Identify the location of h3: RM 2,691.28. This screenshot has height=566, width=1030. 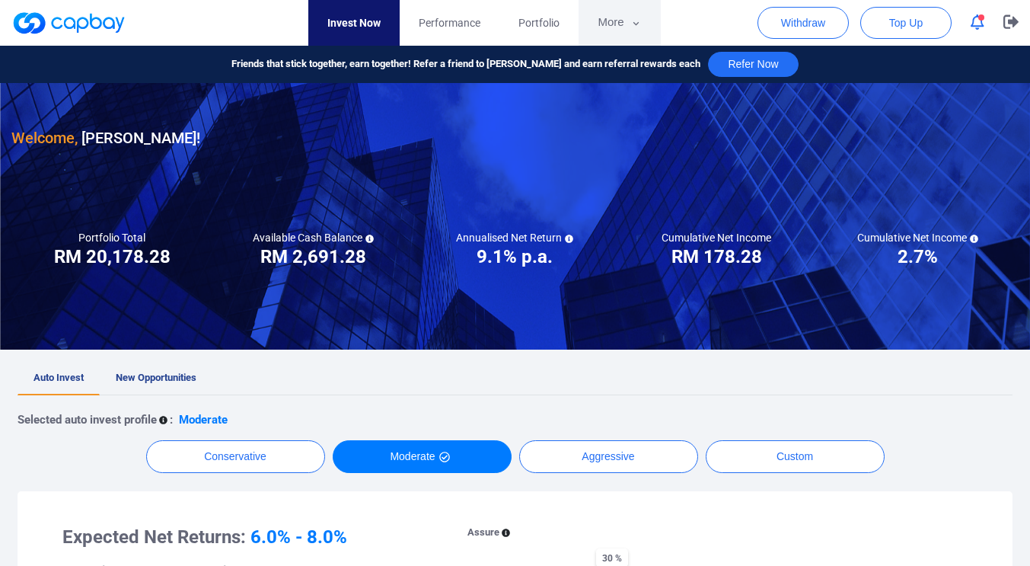
(313, 257).